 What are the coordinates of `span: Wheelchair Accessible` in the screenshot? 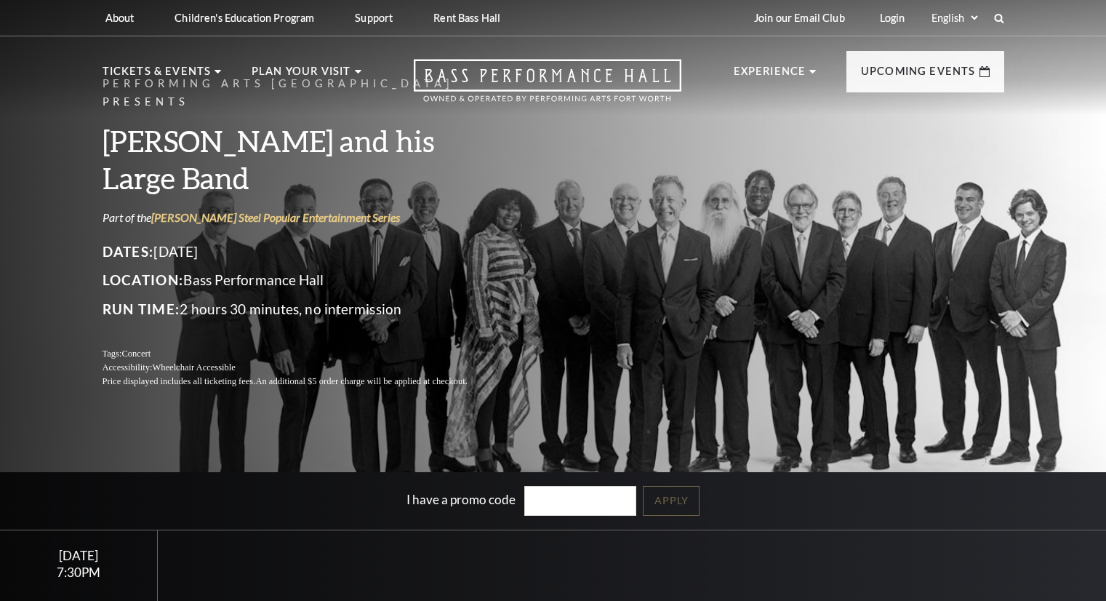 It's located at (193, 367).